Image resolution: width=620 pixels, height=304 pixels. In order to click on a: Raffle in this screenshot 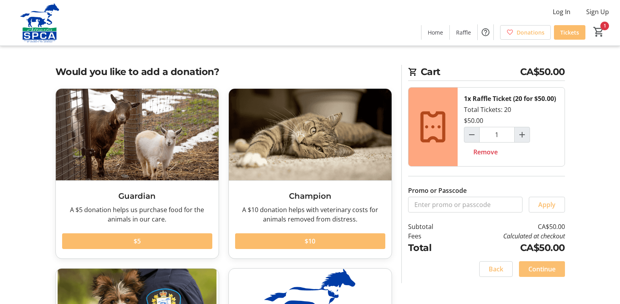, I will do `click(463, 32)`.